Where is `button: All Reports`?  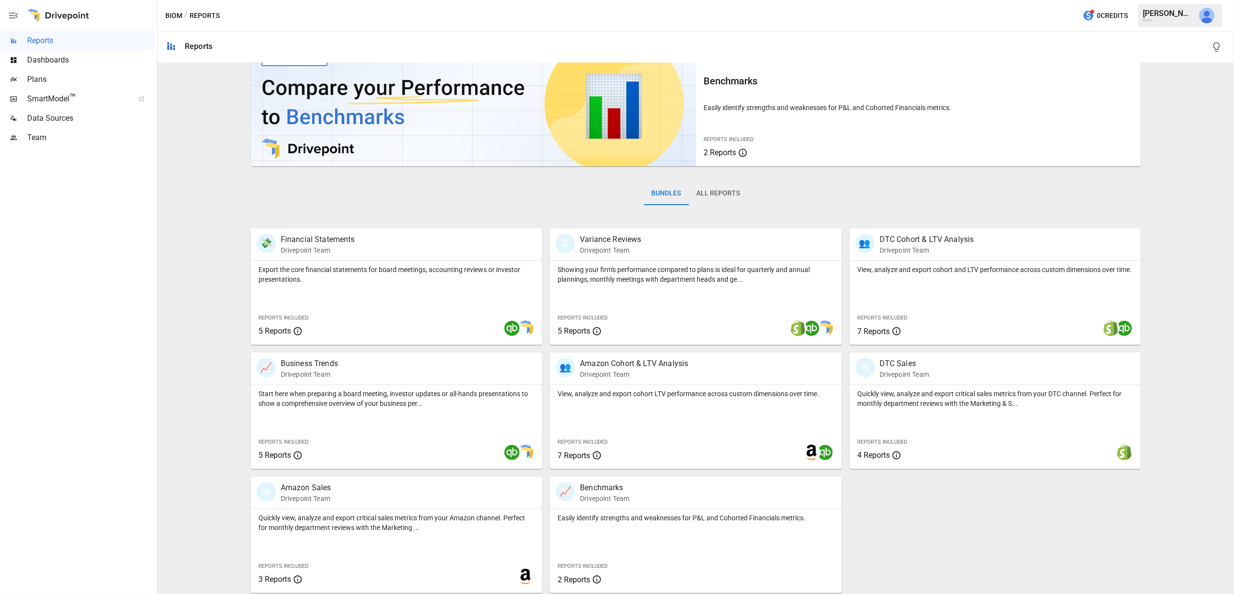 button: All Reports is located at coordinates (719, 193).